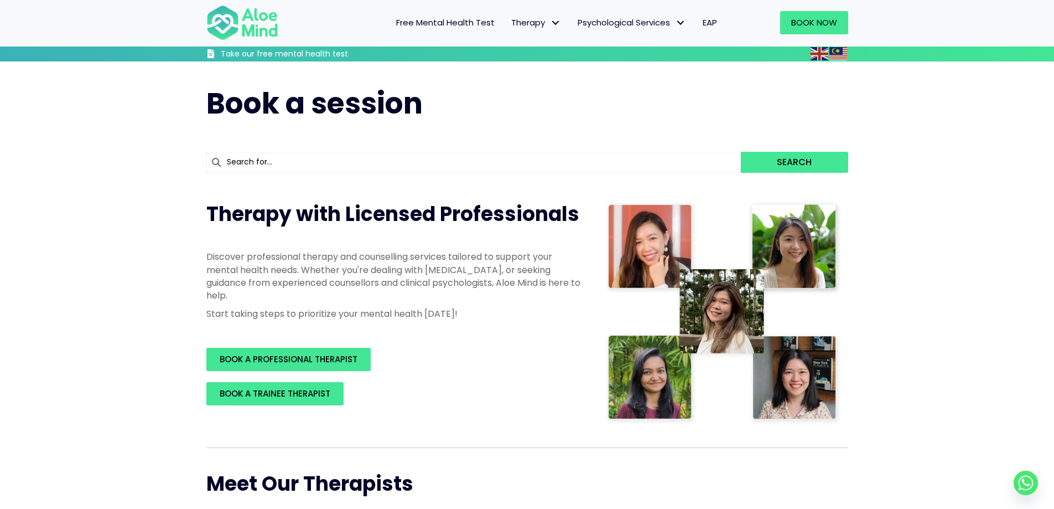  Describe the element at coordinates (395, 276) in the screenshot. I see `p: Discover professional therapy and counselling services tailored to support your mental health nee...` at that location.